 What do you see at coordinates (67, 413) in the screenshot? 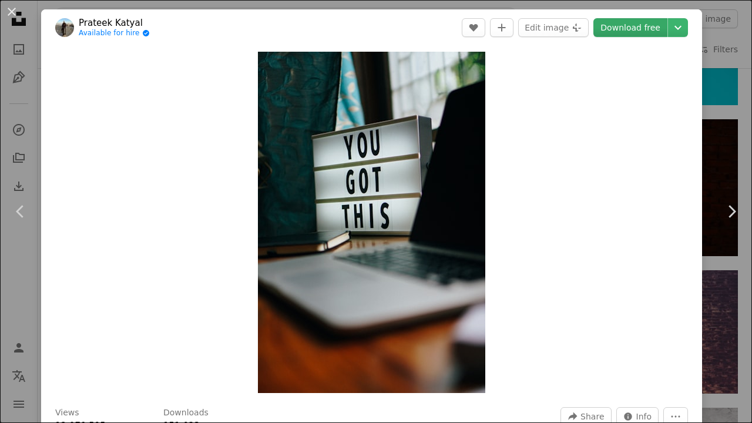
I see `h3: Views` at bounding box center [67, 413].